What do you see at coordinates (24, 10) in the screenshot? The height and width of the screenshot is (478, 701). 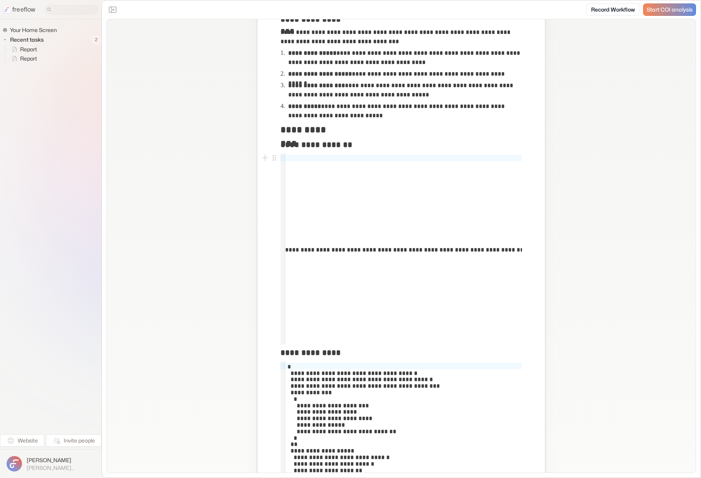 I see `p: freeflow` at bounding box center [24, 10].